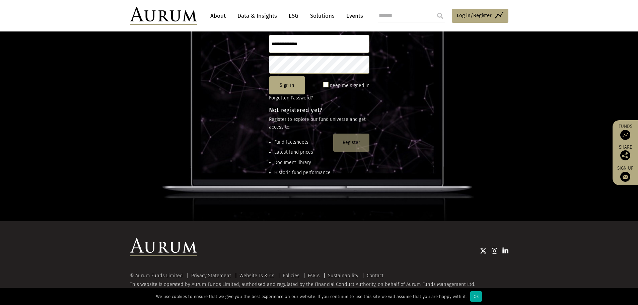 This screenshot has height=305, width=638. I want to click on div: Ok, so click(476, 296).